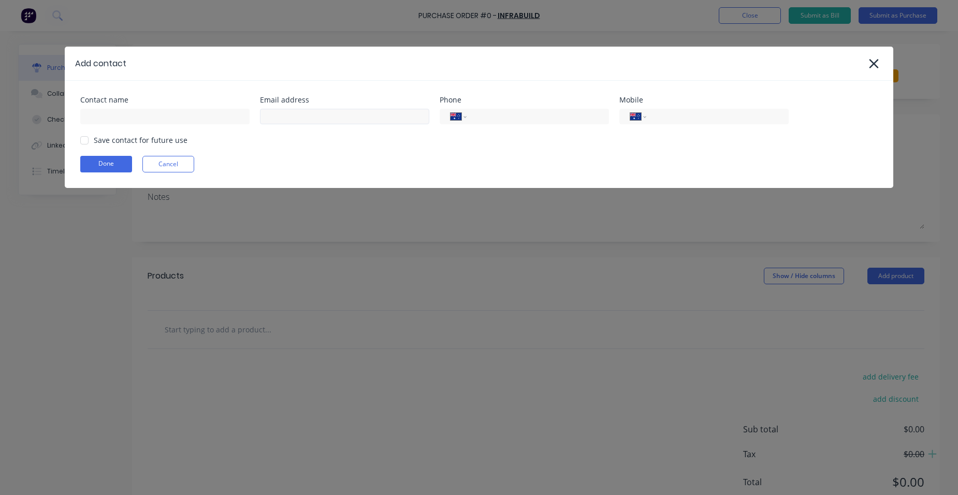 This screenshot has width=958, height=495. What do you see at coordinates (140, 140) in the screenshot?
I see `div: Save contact for future use` at bounding box center [140, 140].